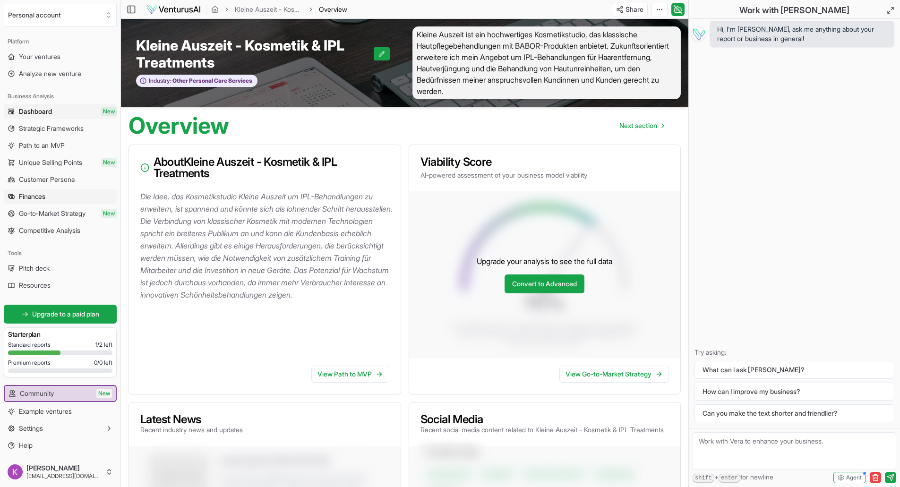 The height and width of the screenshot is (487, 900). I want to click on span: Overview, so click(333, 9).